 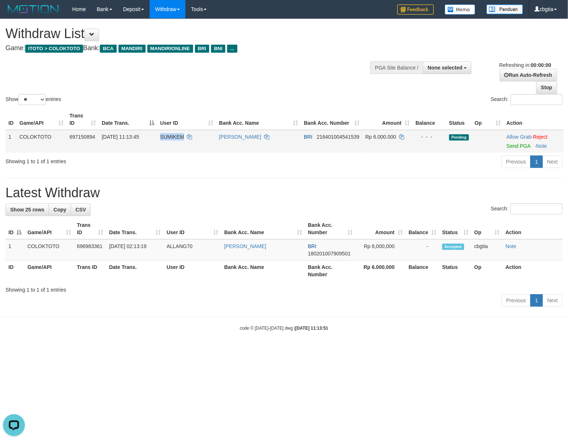 What do you see at coordinates (519, 137) in the screenshot?
I see `a: Allow Grab` at bounding box center [519, 137].